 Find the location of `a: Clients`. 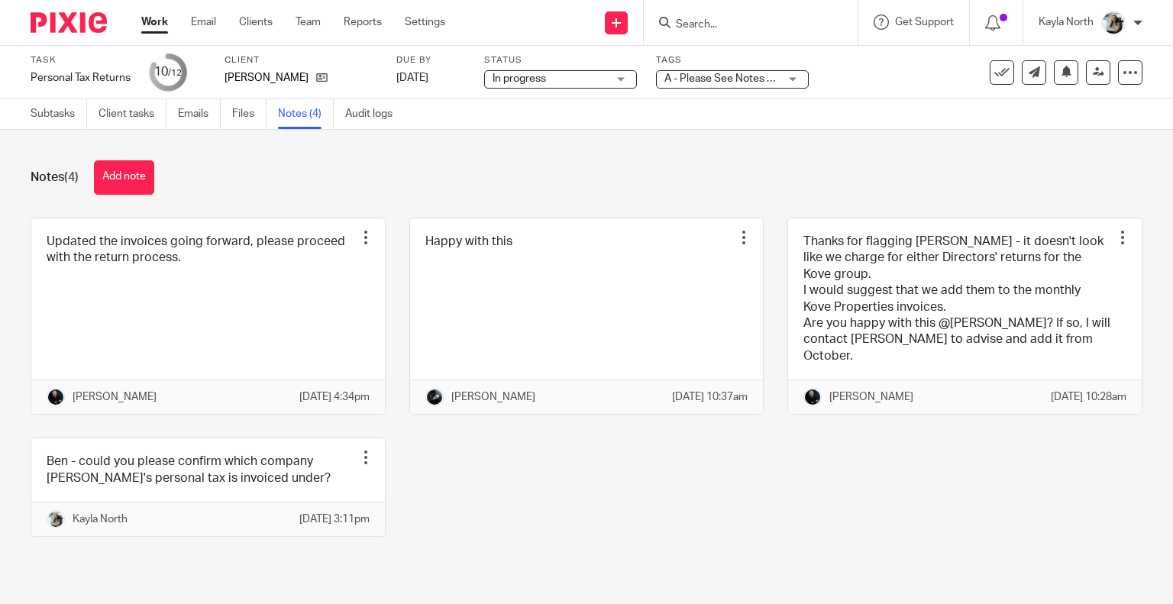

a: Clients is located at coordinates (256, 22).